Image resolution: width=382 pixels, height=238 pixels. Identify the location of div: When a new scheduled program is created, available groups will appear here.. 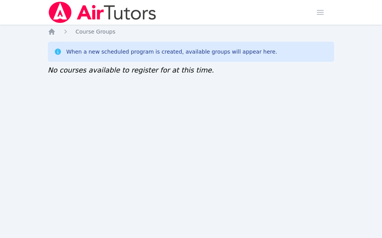
(172, 52).